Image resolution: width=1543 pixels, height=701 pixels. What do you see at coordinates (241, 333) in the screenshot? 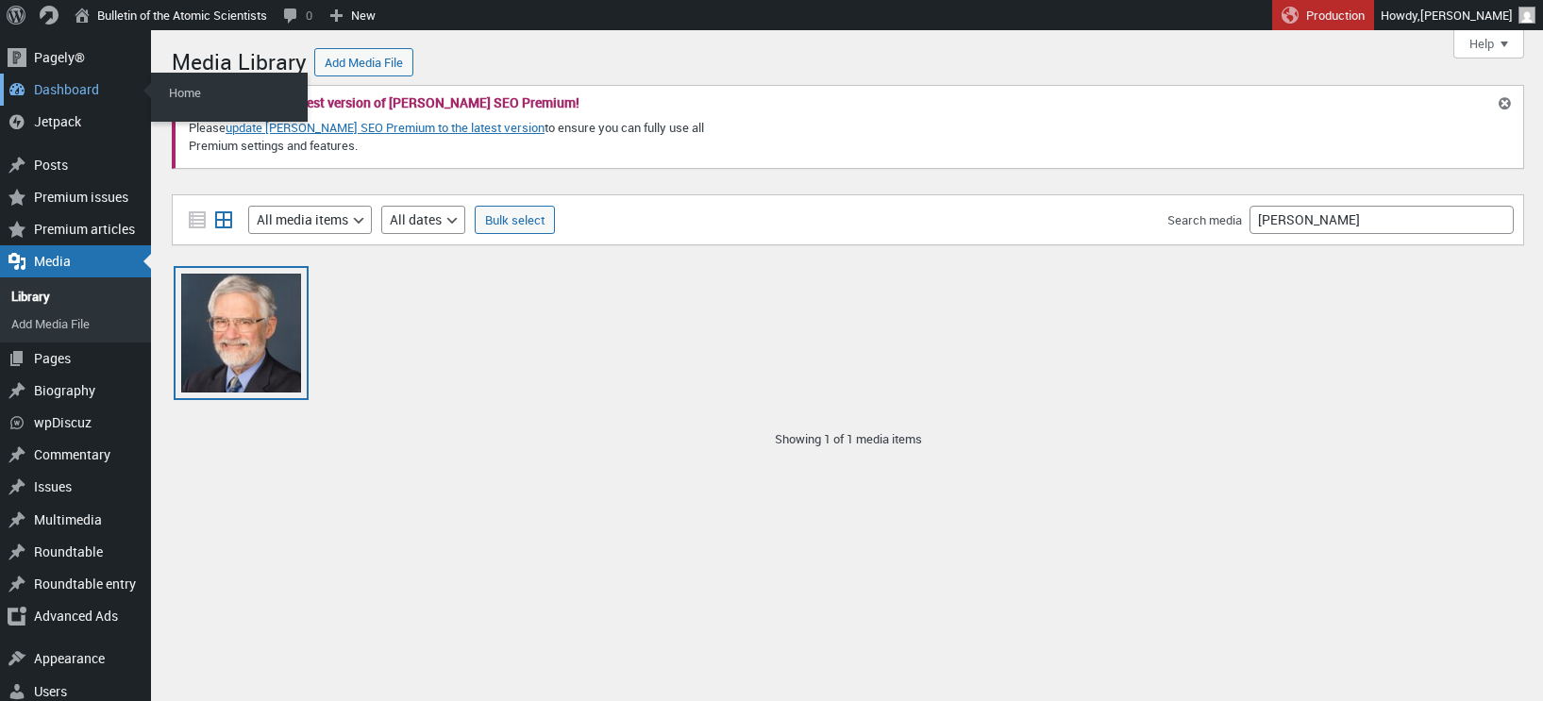
I see `li: John Holdren` at bounding box center [241, 333].